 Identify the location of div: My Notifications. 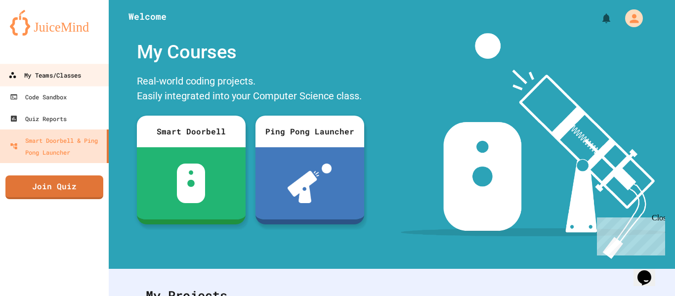
(598, 18).